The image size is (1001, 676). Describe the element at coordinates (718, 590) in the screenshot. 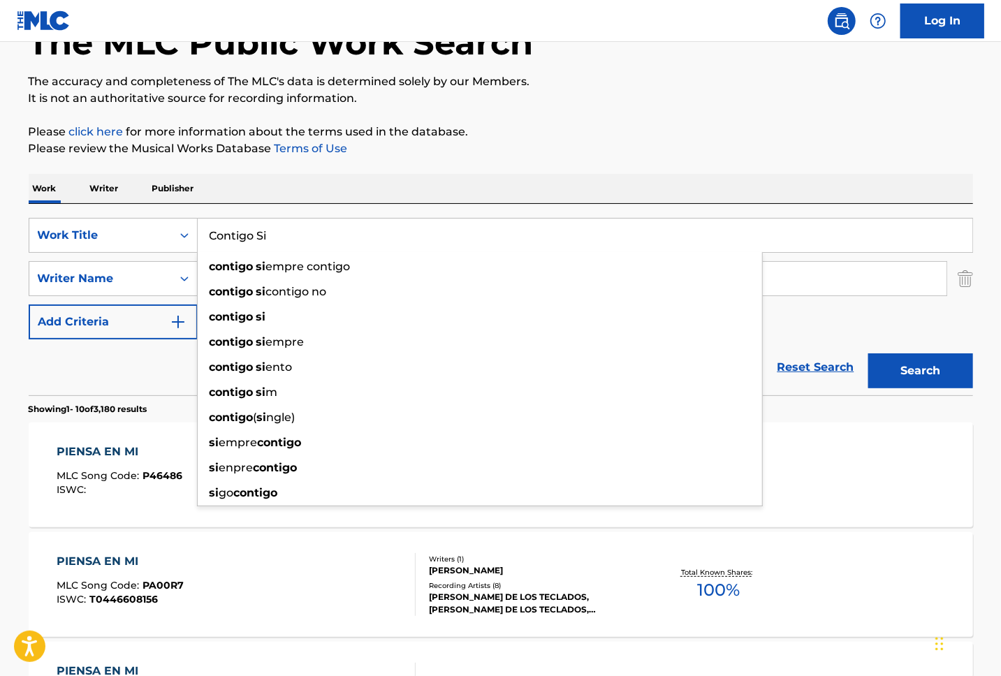

I see `span: 100 %` at that location.